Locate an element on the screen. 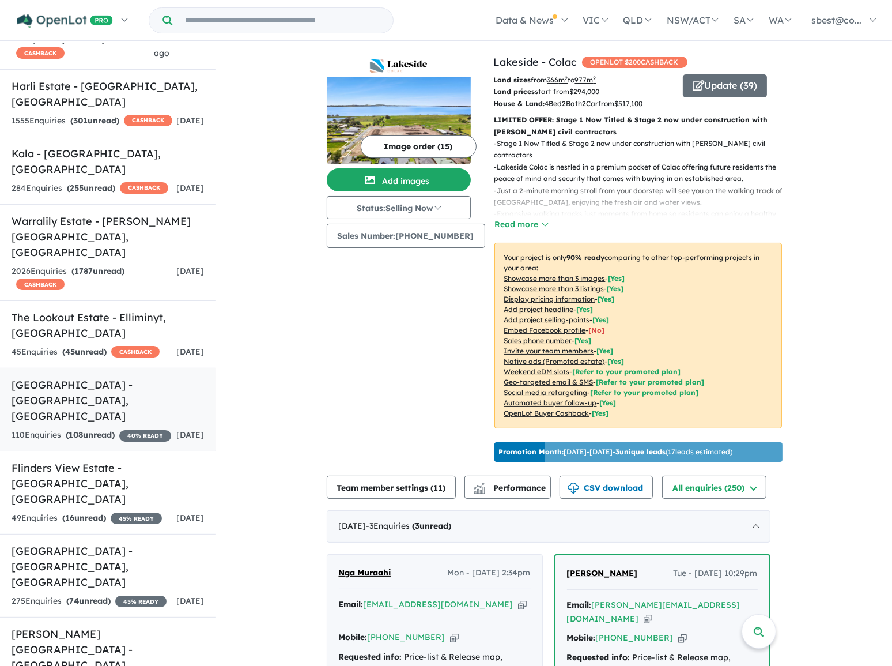 The width and height of the screenshot is (892, 666). span: 1787 is located at coordinates (84, 271).